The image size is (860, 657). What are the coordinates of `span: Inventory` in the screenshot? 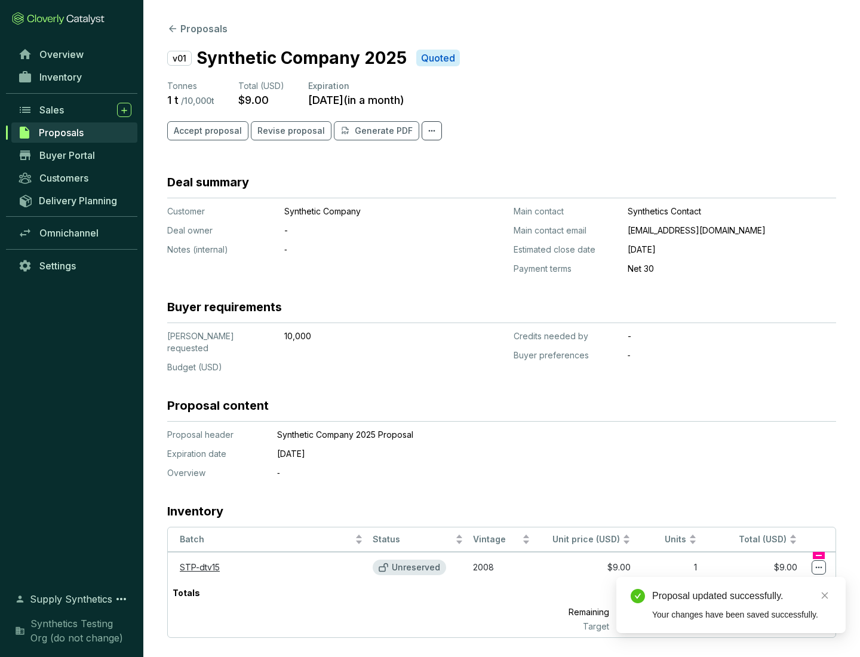 It's located at (60, 77).